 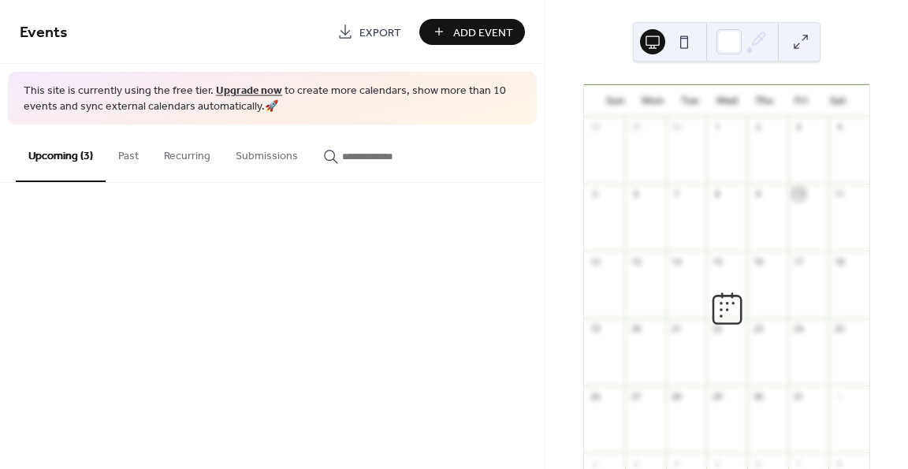 What do you see at coordinates (472, 32) in the screenshot?
I see `button: Add Event` at bounding box center [472, 32].